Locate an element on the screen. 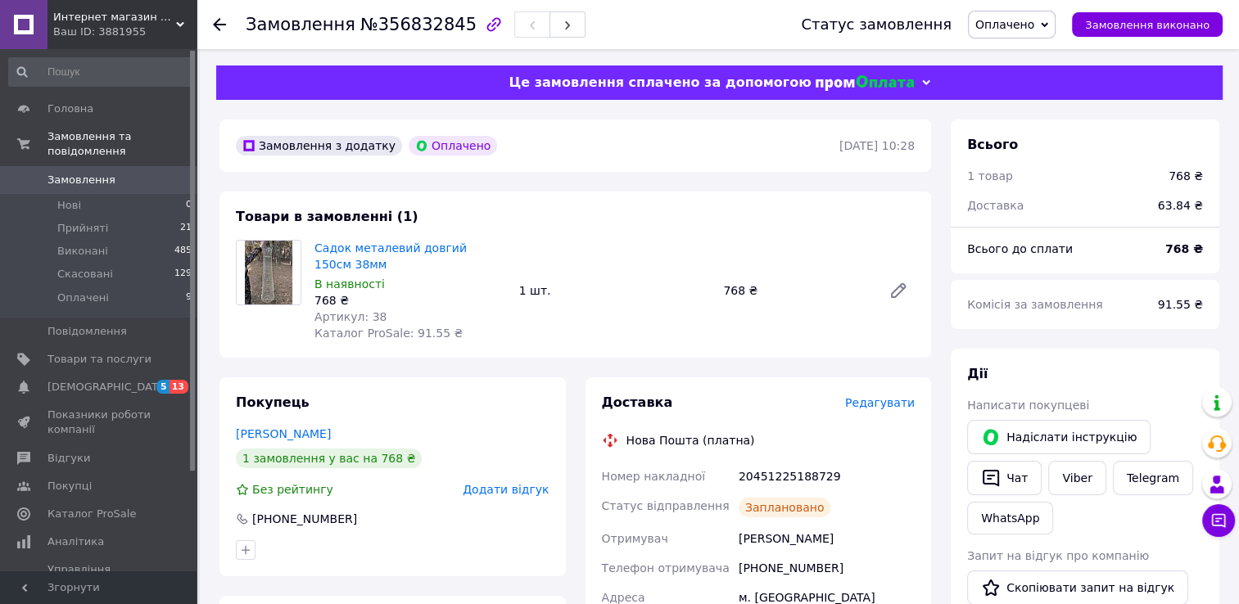  span: 485 is located at coordinates (183, 251).